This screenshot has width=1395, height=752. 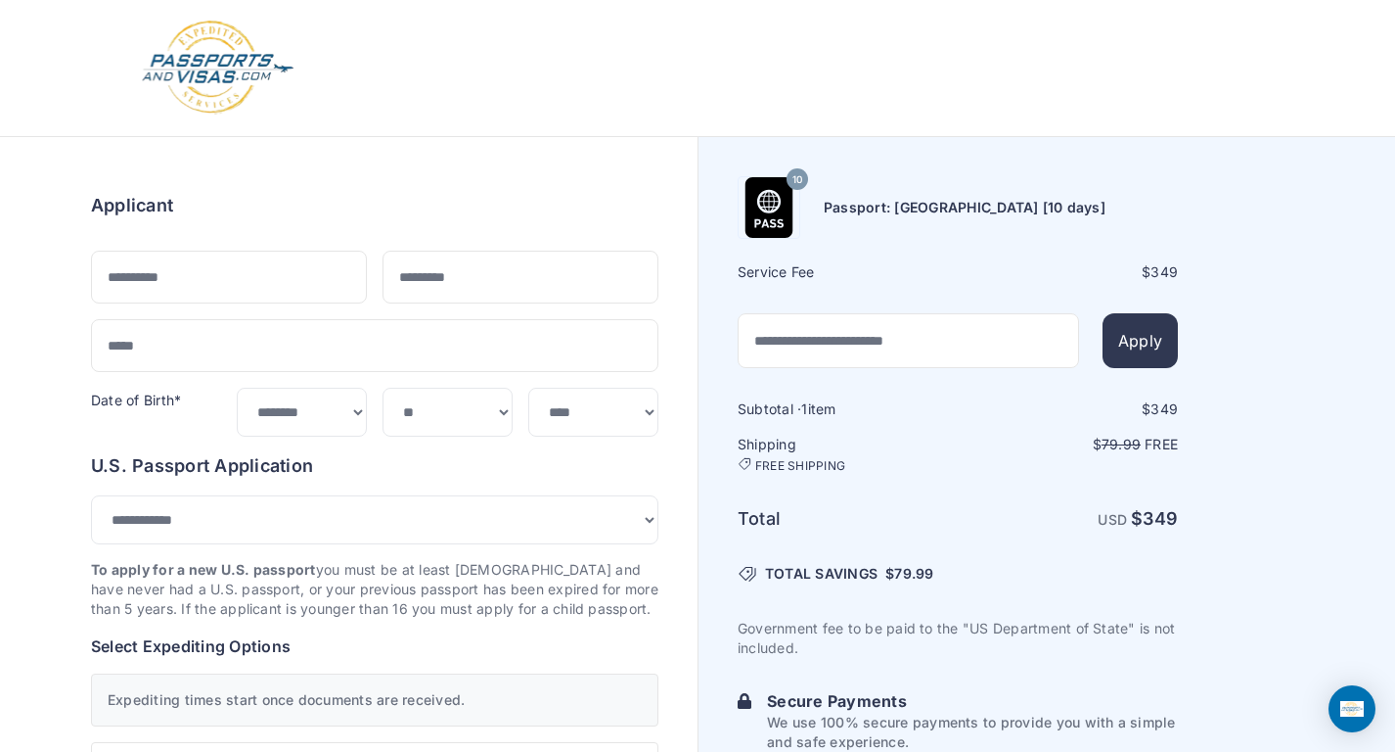 What do you see at coordinates (800, 466) in the screenshot?
I see `span: FREE SHIPPING` at bounding box center [800, 466].